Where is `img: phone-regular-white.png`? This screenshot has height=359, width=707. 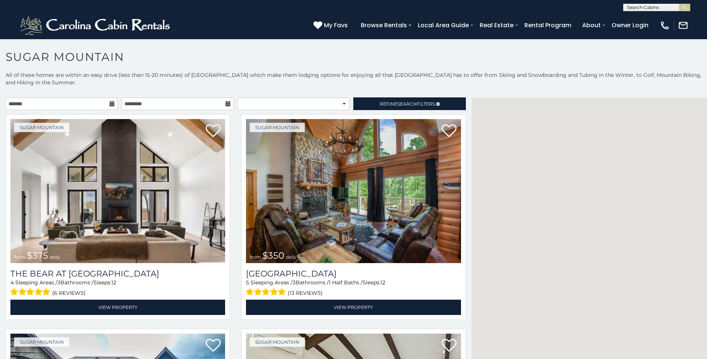 img: phone-regular-white.png is located at coordinates (665, 25).